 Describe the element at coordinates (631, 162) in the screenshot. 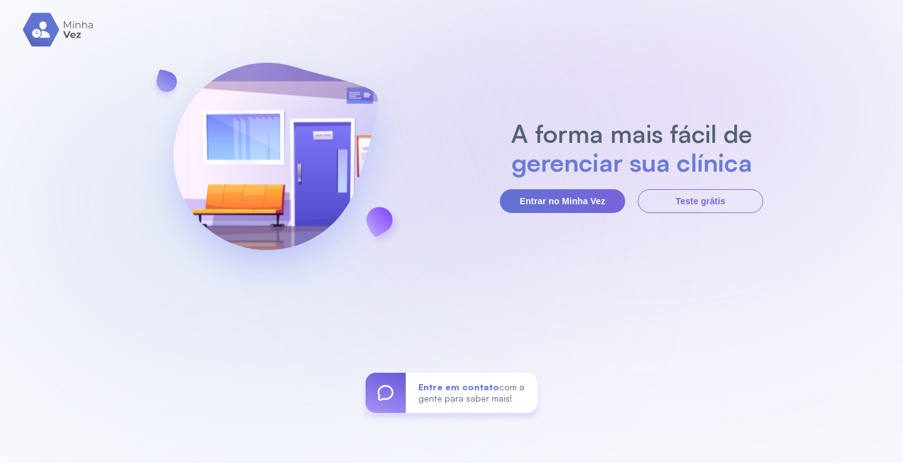

I see `h2: gerenciar sua clínica` at that location.